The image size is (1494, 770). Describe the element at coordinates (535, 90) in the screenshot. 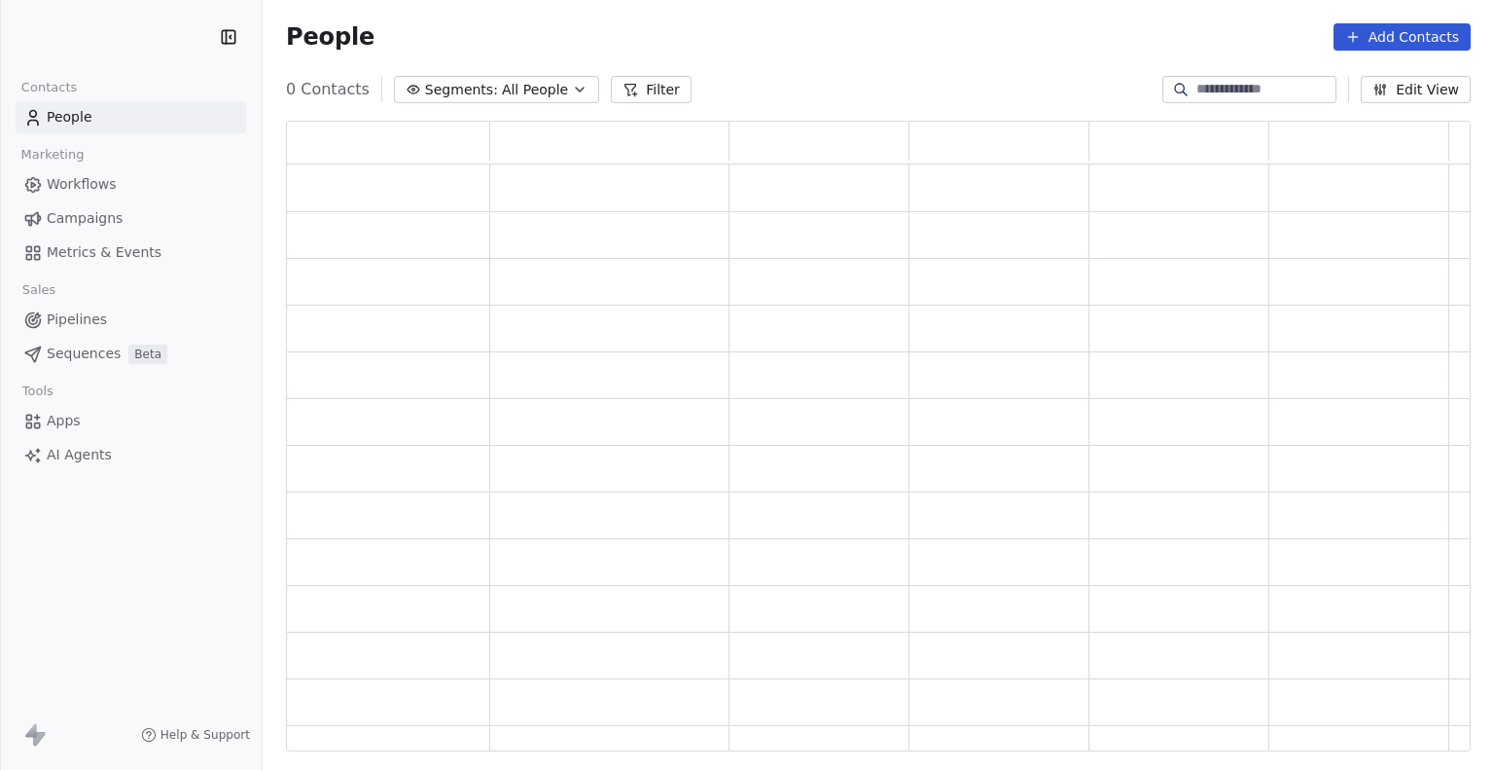

I see `span: All People` at that location.